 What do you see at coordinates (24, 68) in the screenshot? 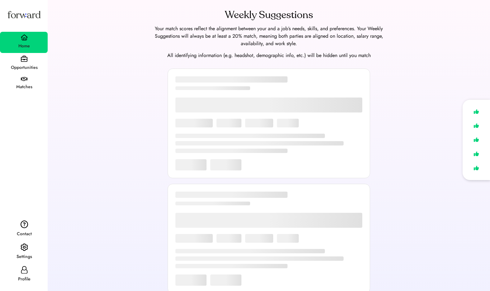
I see `div: Opportunities` at bounding box center [24, 68].